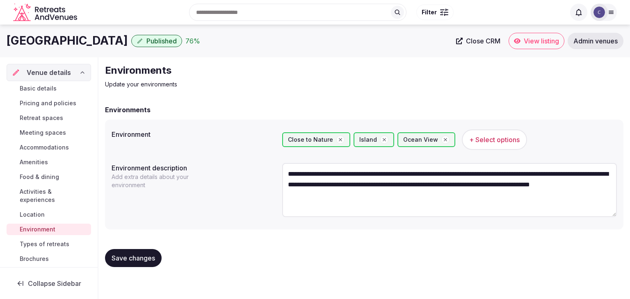 The width and height of the screenshot is (630, 299). Describe the element at coordinates (39, 177) in the screenshot. I see `span: Food & dining` at that location.